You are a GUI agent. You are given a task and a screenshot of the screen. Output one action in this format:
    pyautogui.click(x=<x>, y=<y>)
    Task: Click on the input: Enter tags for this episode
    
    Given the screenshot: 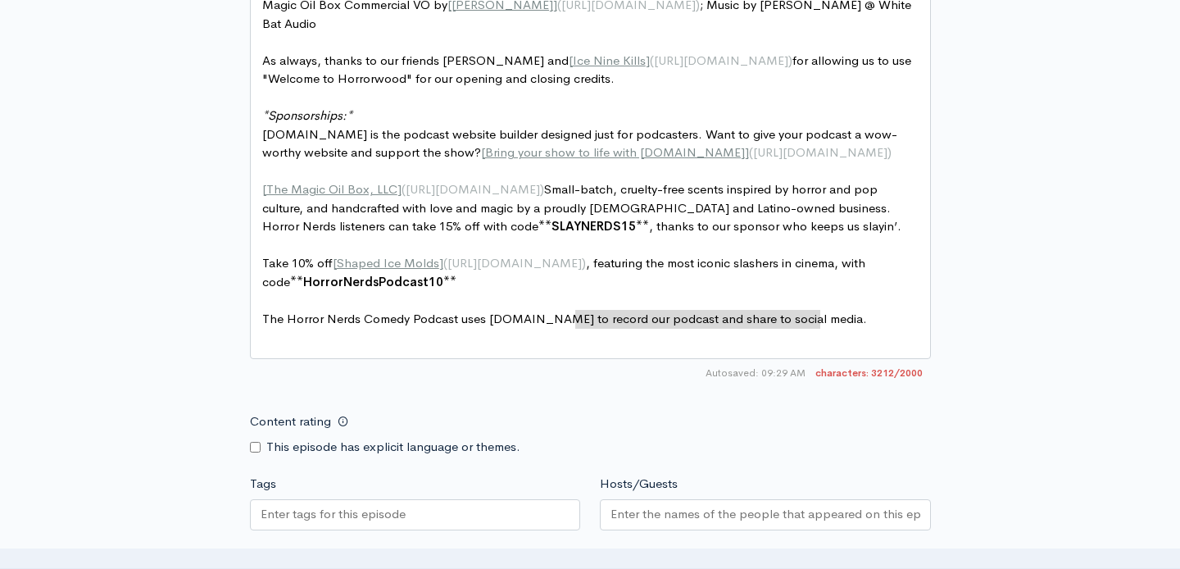 What is the action you would take?
    pyautogui.click(x=334, y=514)
    